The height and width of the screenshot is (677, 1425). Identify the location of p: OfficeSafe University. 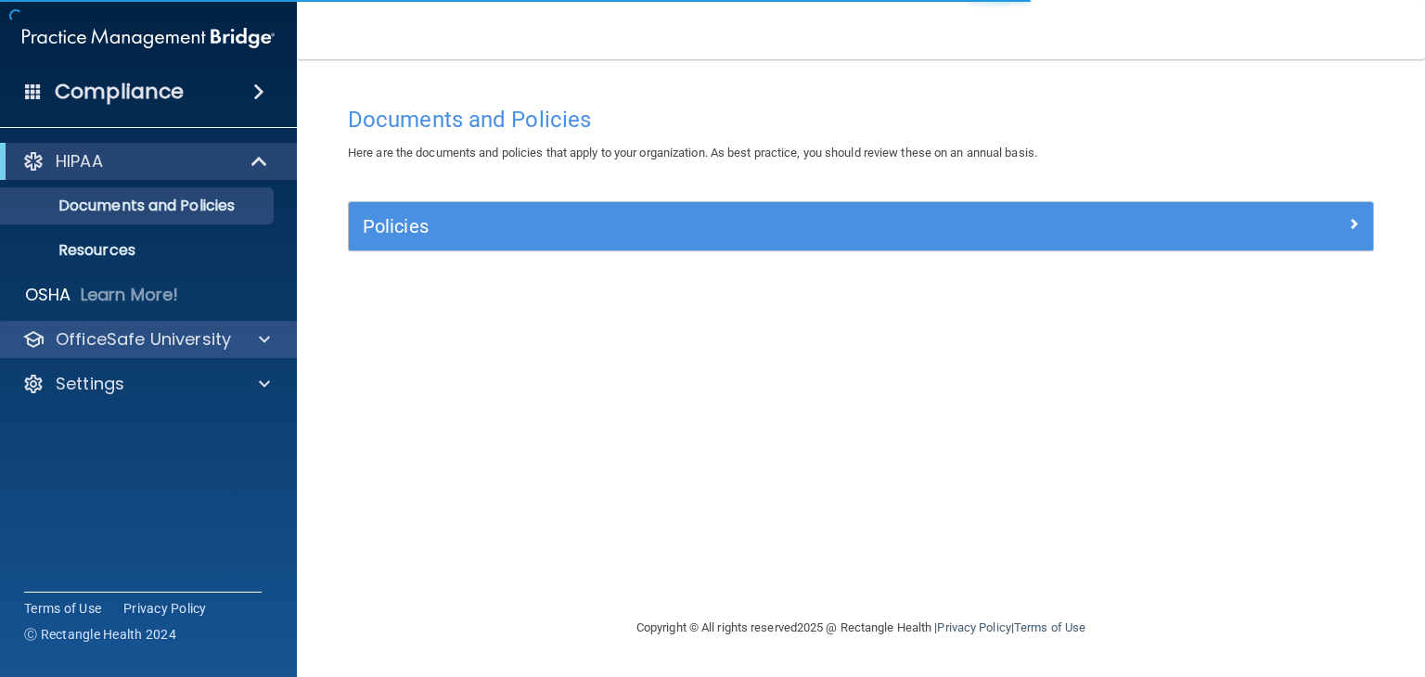
(143, 340).